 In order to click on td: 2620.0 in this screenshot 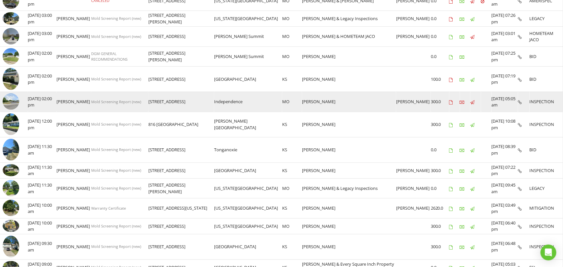, I will do `click(440, 209)`.